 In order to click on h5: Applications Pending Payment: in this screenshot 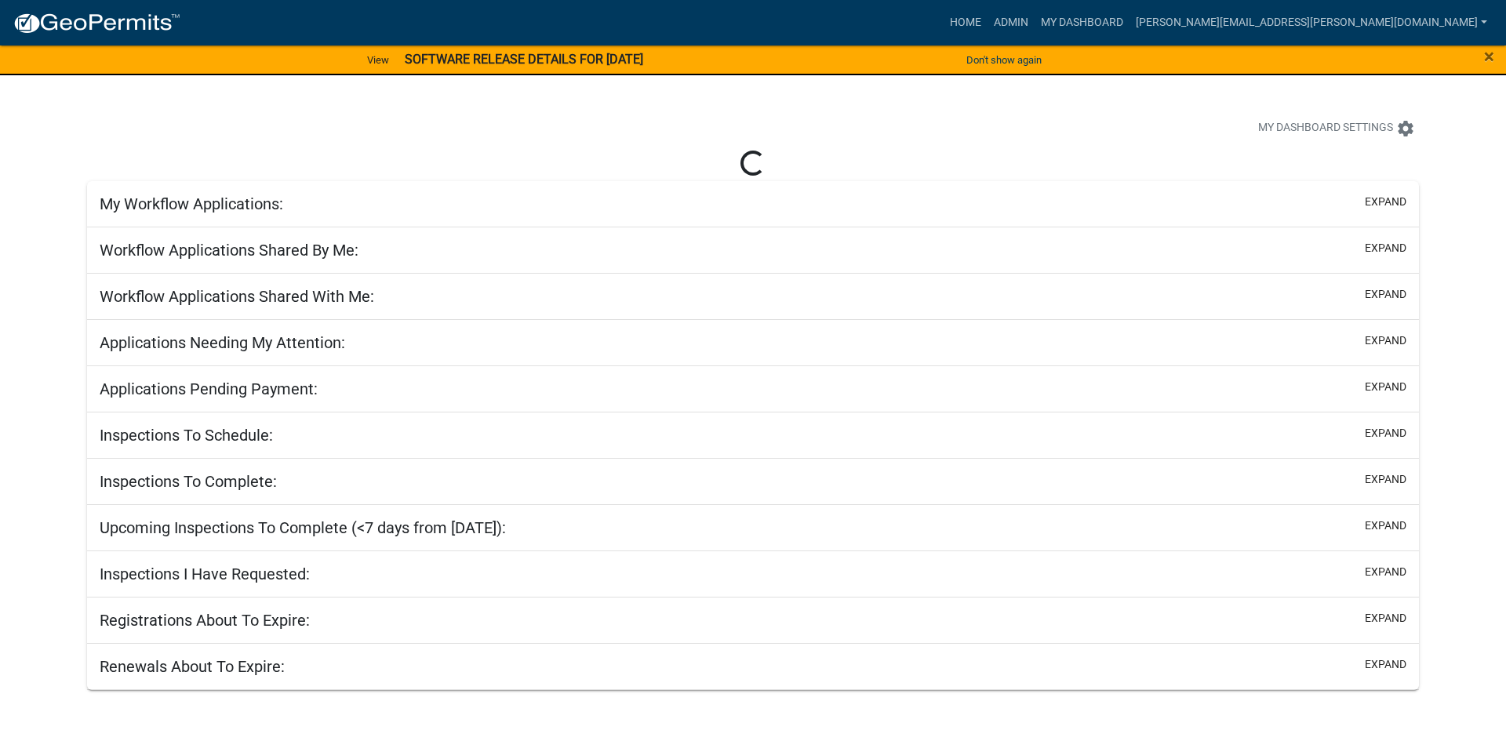, I will do `click(209, 389)`.